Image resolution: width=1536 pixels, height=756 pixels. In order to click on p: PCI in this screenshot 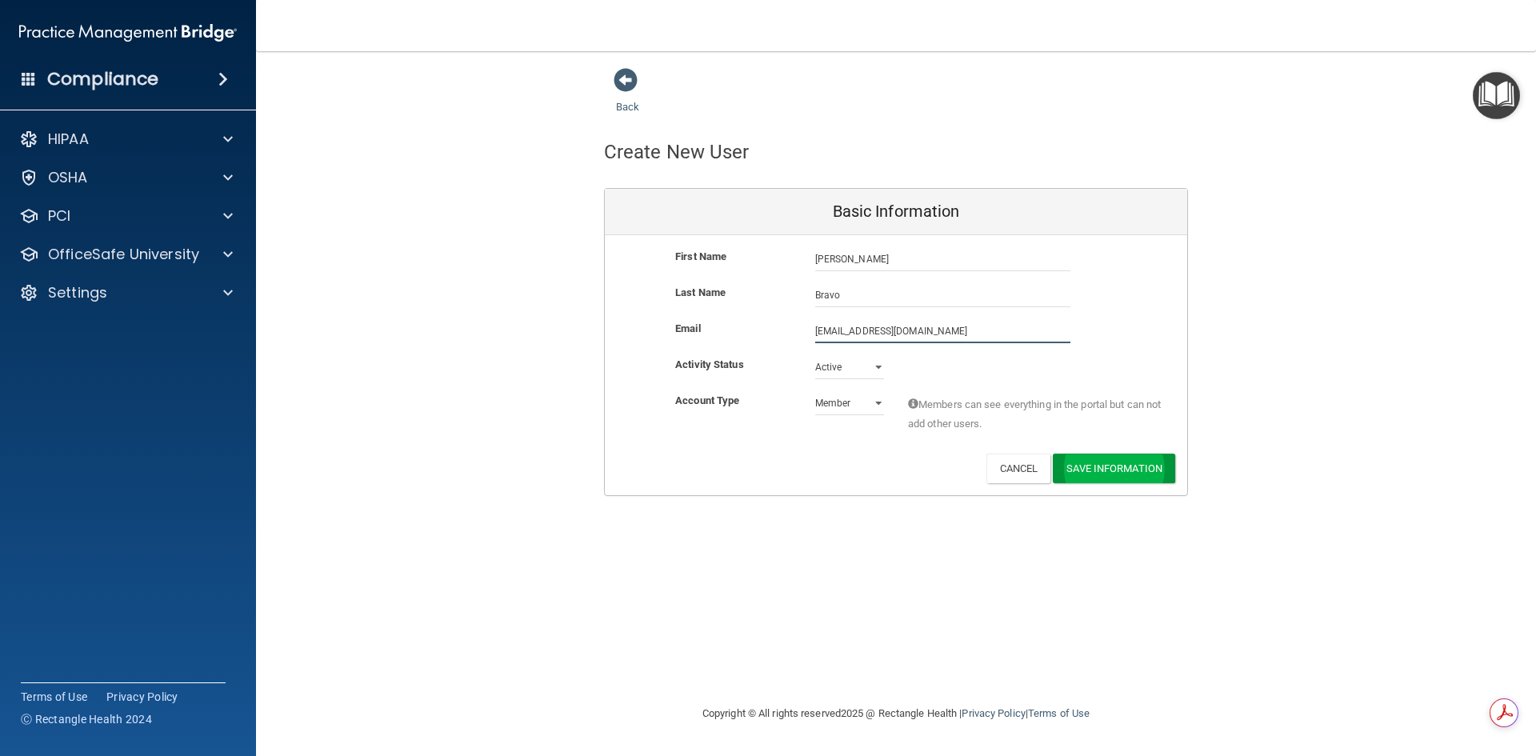, I will do `click(59, 216)`.